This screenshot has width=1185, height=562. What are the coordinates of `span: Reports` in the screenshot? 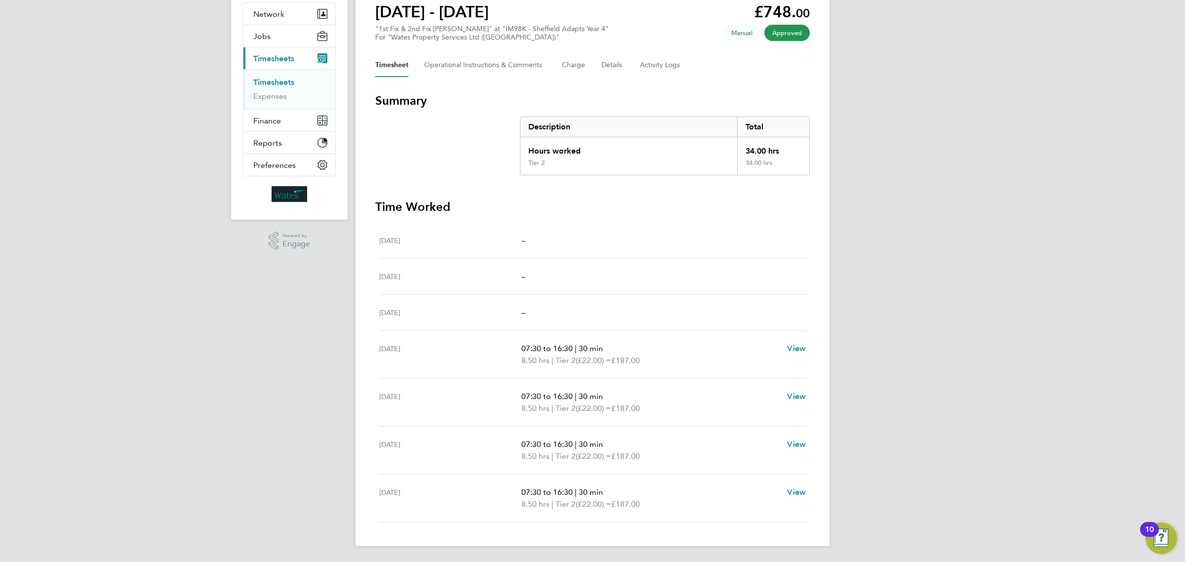 It's located at (268, 143).